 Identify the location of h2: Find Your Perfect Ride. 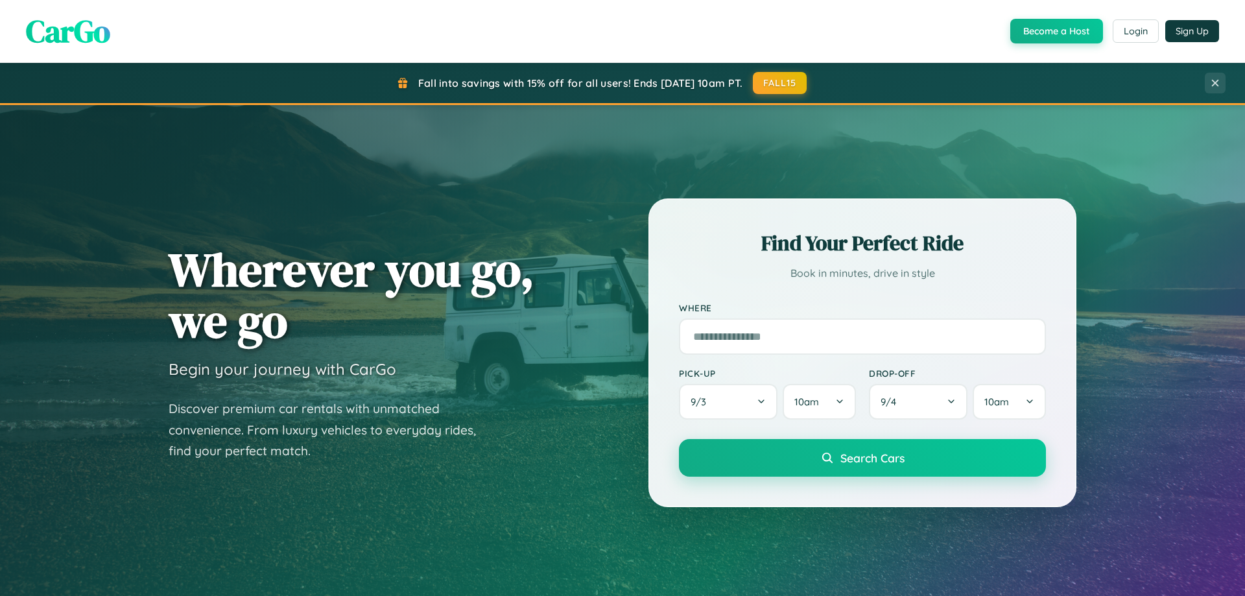
(862, 243).